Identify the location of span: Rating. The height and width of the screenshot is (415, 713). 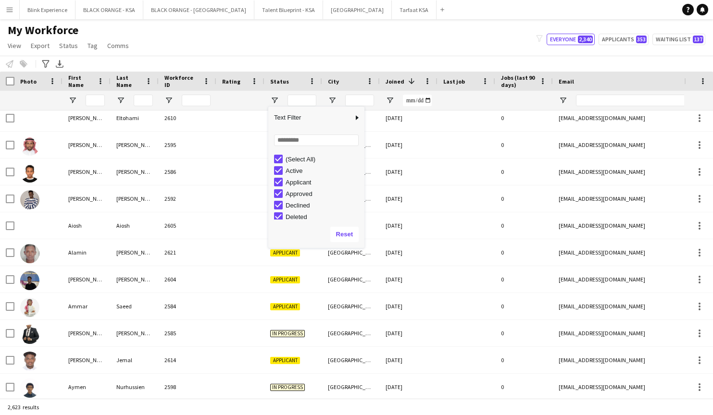
(231, 81).